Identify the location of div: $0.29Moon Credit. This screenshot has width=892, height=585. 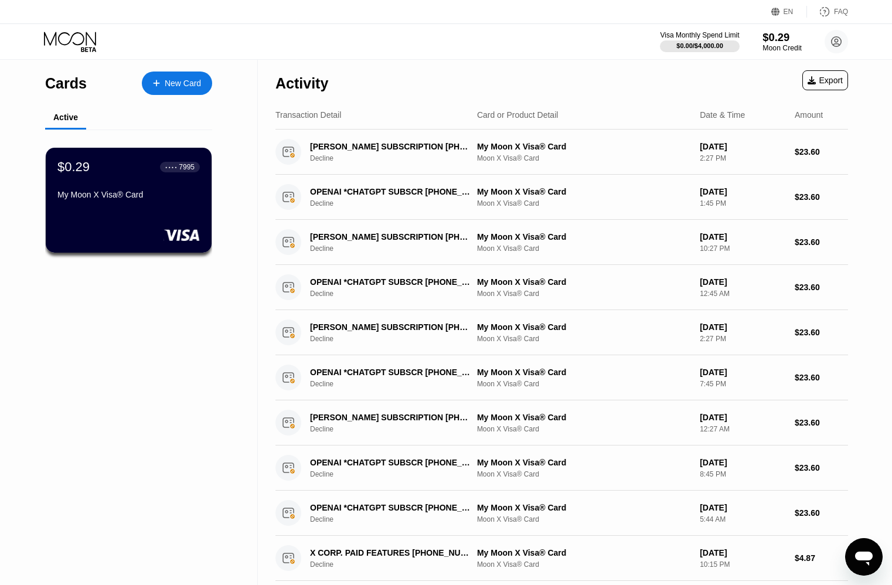
(782, 42).